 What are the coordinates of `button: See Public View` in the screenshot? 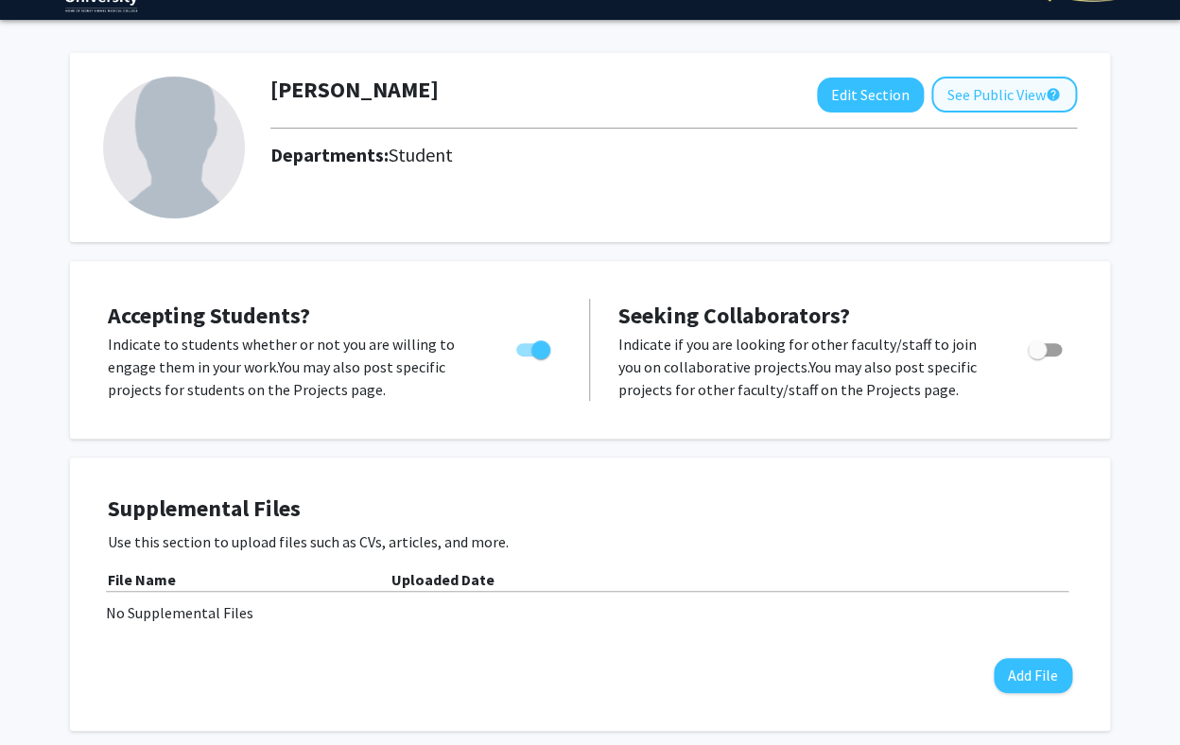 It's located at (1004, 95).